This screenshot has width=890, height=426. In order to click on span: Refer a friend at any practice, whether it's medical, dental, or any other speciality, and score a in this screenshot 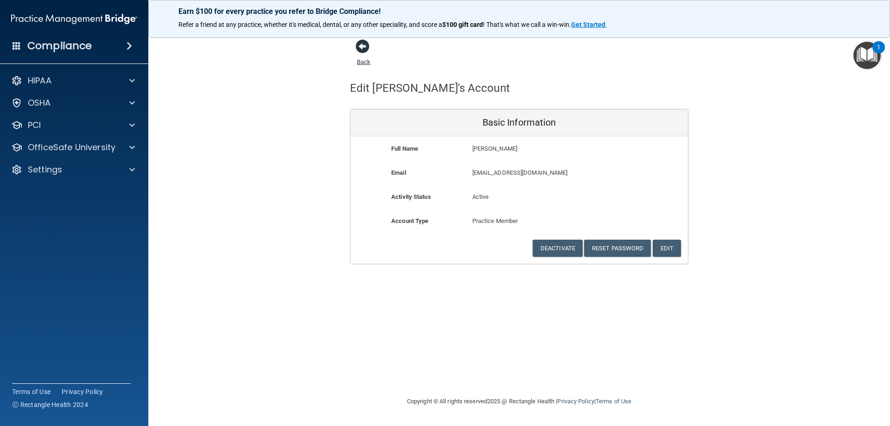, I will do `click(310, 25)`.